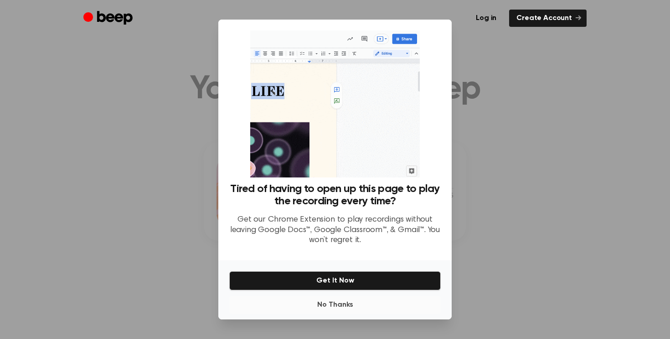 The height and width of the screenshot is (339, 670). Describe the element at coordinates (335, 195) in the screenshot. I see `h3: Tired of having to open up this page to play the recording every time?` at that location.